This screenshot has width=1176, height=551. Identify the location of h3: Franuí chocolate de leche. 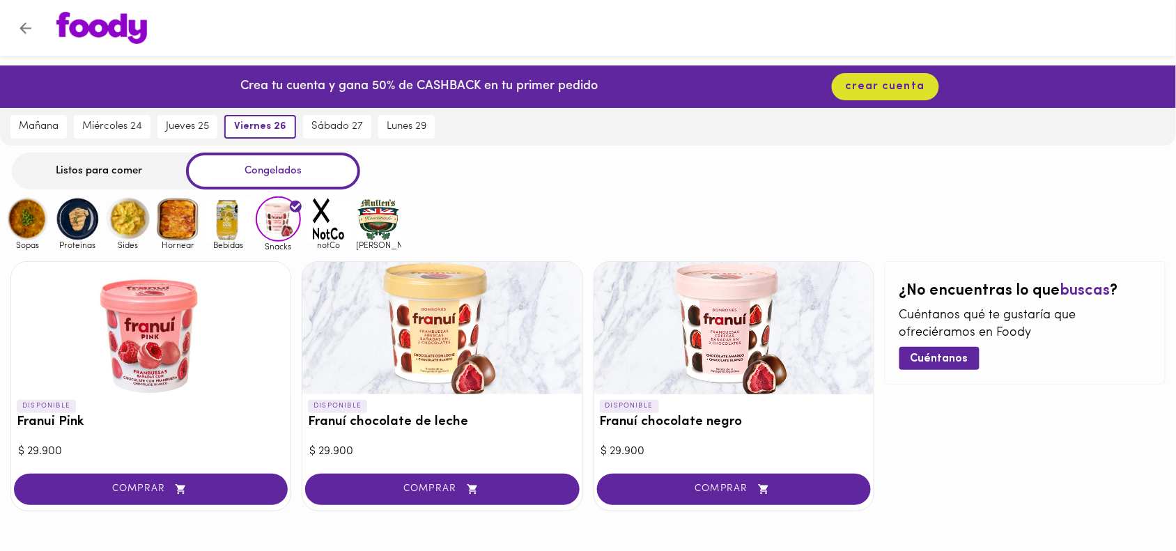
(442, 422).